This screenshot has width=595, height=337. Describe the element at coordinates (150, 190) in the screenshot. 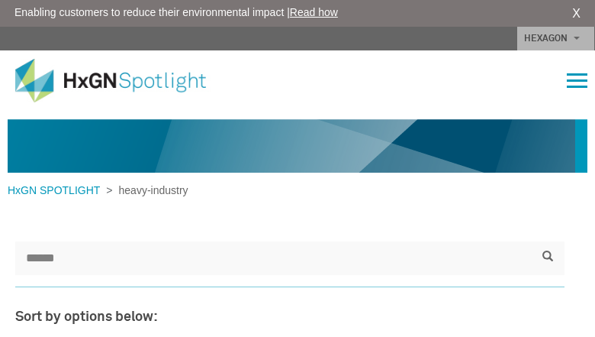

I see `span: heavy-industry` at that location.